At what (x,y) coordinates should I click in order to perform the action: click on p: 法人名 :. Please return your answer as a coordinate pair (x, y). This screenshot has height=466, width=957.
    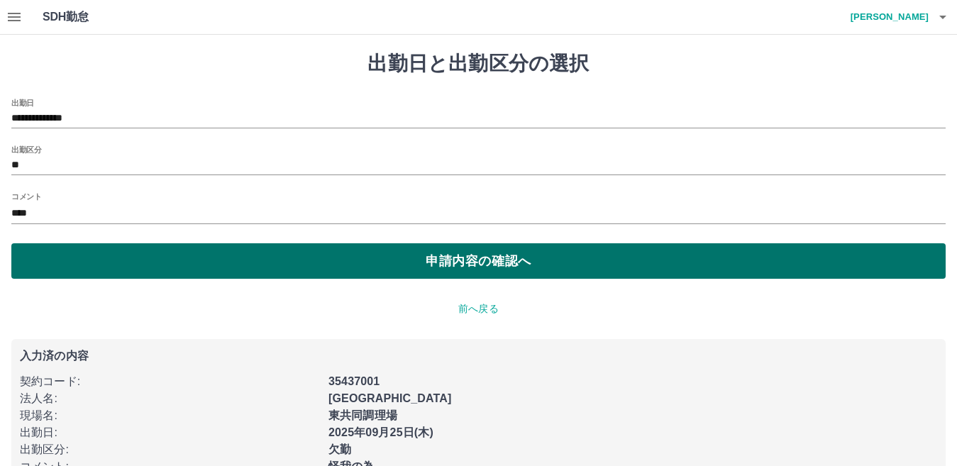
    Looking at the image, I should click on (170, 399).